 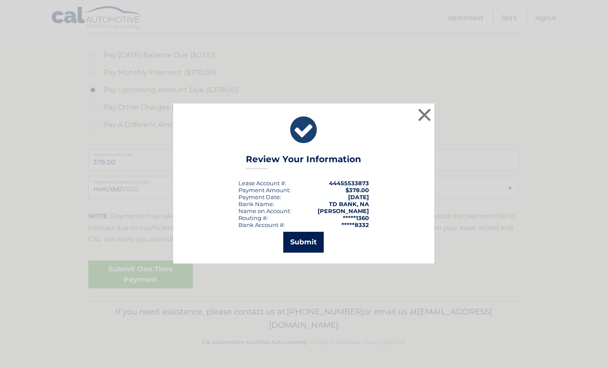 What do you see at coordinates (261, 225) in the screenshot?
I see `div: Bank Account #:` at bounding box center [261, 225].